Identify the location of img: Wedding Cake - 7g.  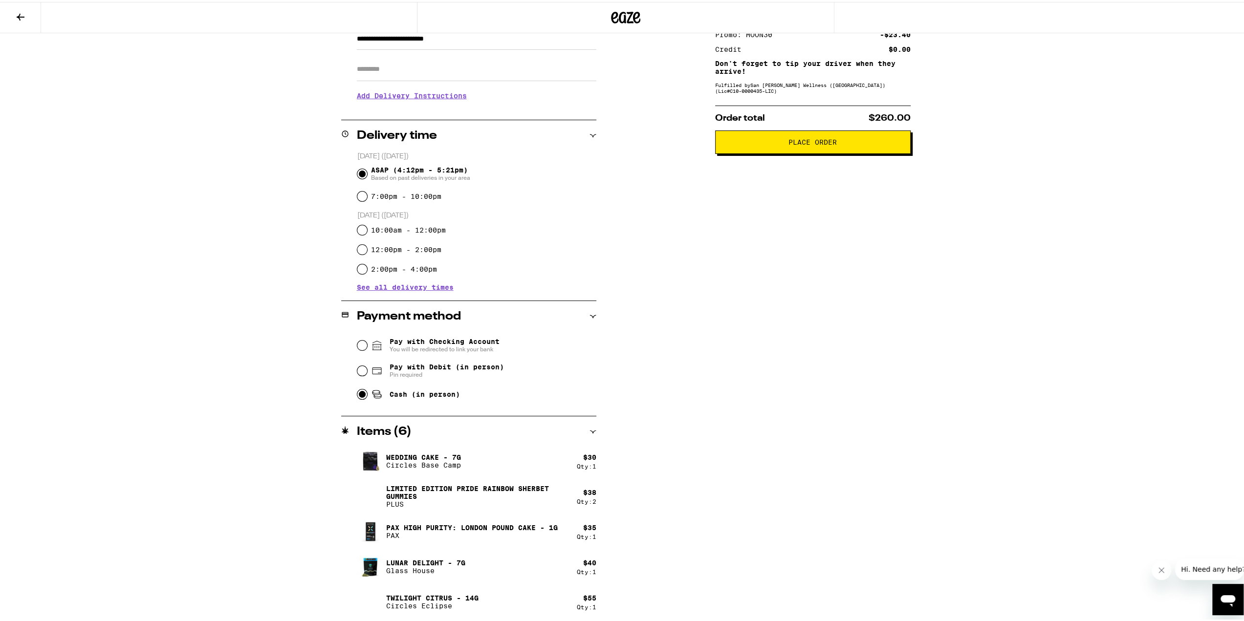
(371, 459).